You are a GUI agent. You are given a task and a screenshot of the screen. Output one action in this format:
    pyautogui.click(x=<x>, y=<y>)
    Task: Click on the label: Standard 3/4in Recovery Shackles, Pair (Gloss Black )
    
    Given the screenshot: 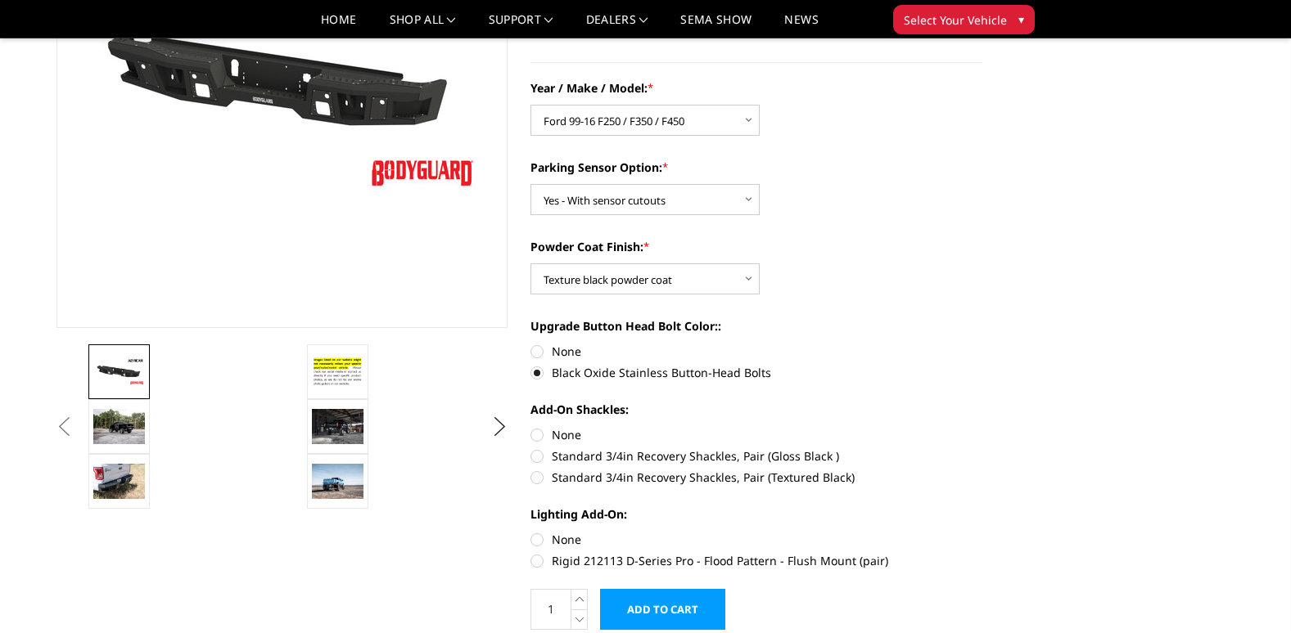 What is the action you would take?
    pyautogui.click(x=756, y=456)
    